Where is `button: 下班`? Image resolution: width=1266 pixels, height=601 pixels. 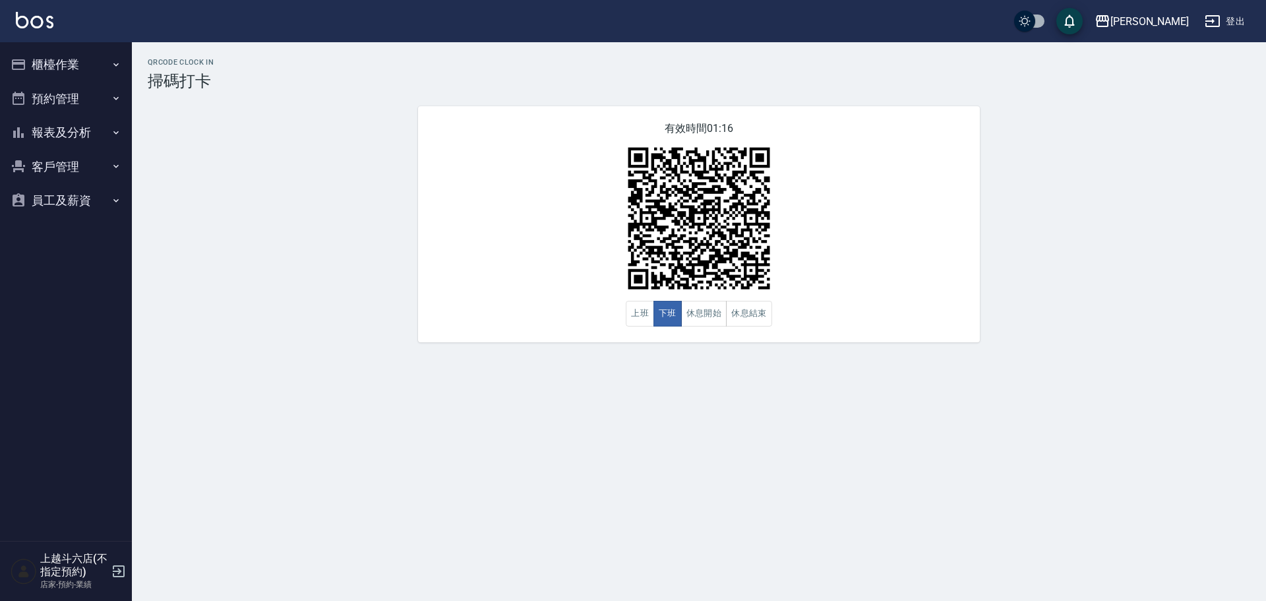
button: 下班 is located at coordinates (667, 313).